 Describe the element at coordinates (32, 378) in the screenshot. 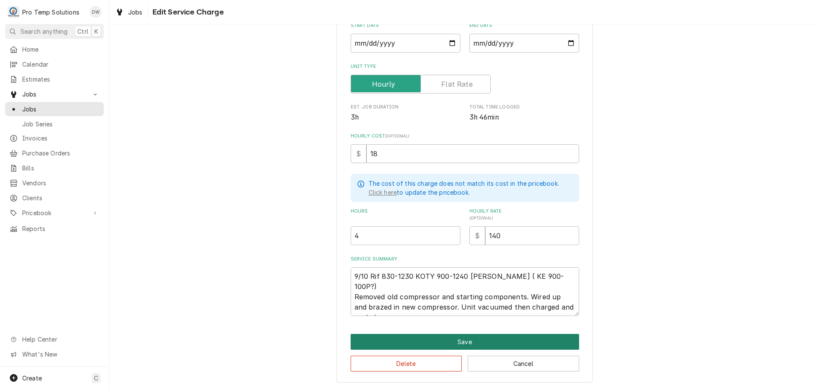

I see `span: Create` at that location.